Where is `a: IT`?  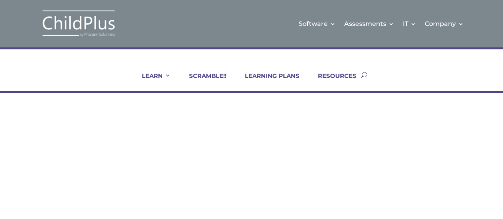
a: IT is located at coordinates (409, 24).